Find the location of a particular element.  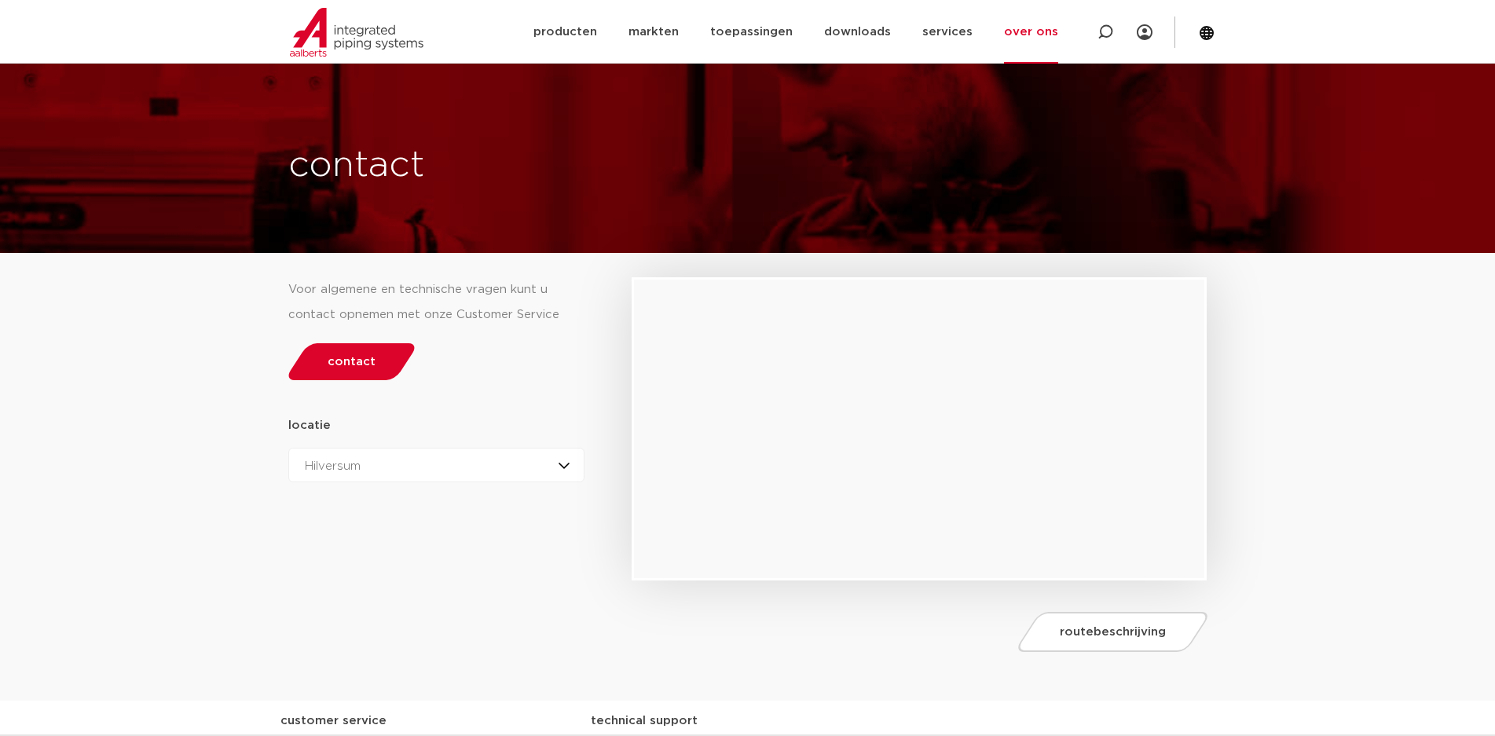

strong: customer service technical support is located at coordinates (489, 721).